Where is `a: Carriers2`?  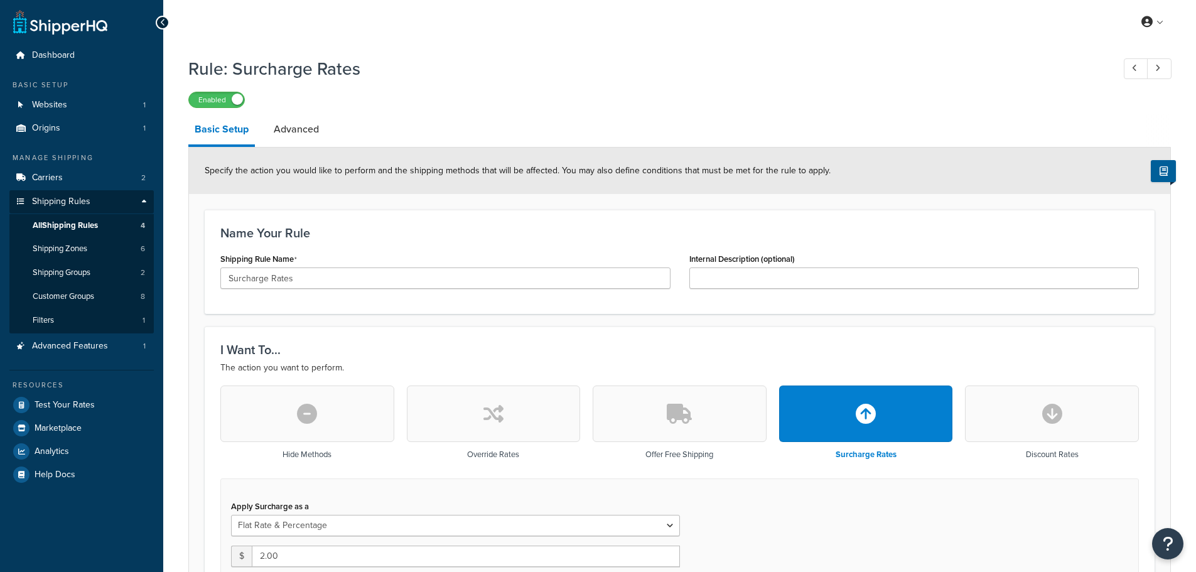
a: Carriers2 is located at coordinates (82, 178).